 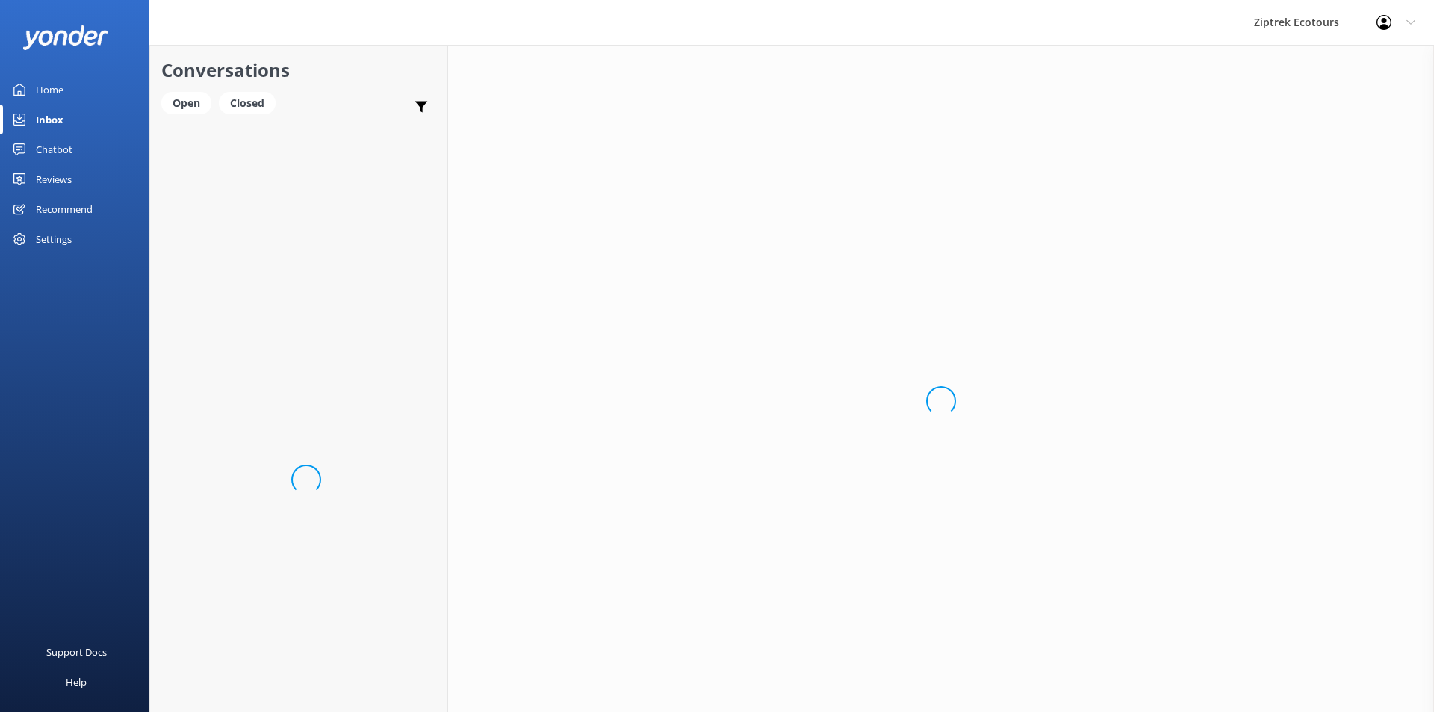 I want to click on h2: Conversations, so click(x=299, y=70).